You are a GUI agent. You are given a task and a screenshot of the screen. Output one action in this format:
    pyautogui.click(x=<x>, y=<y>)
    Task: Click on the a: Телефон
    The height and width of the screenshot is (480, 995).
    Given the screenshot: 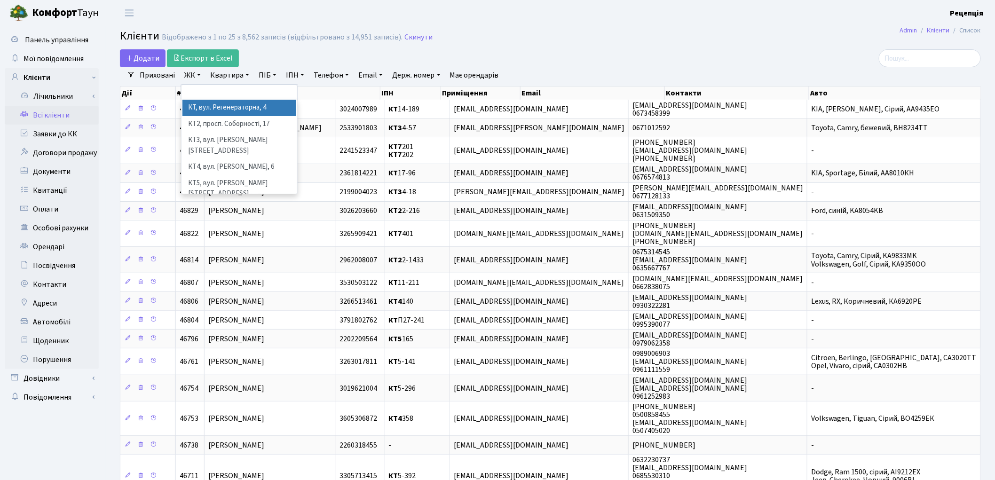 What is the action you would take?
    pyautogui.click(x=331, y=75)
    